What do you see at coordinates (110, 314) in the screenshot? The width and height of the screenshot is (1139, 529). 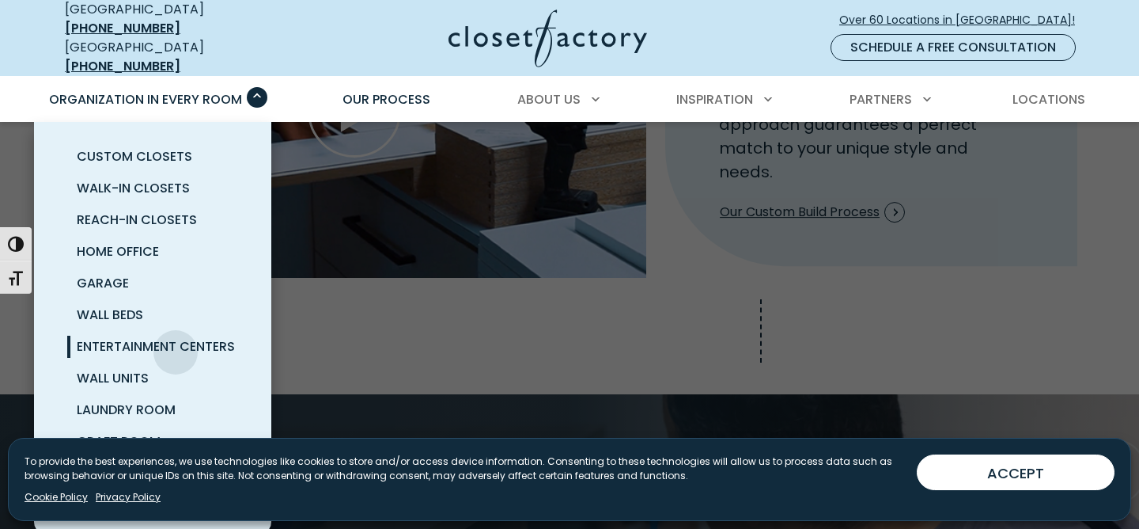 I see `span: Wall Beds` at bounding box center [110, 314].